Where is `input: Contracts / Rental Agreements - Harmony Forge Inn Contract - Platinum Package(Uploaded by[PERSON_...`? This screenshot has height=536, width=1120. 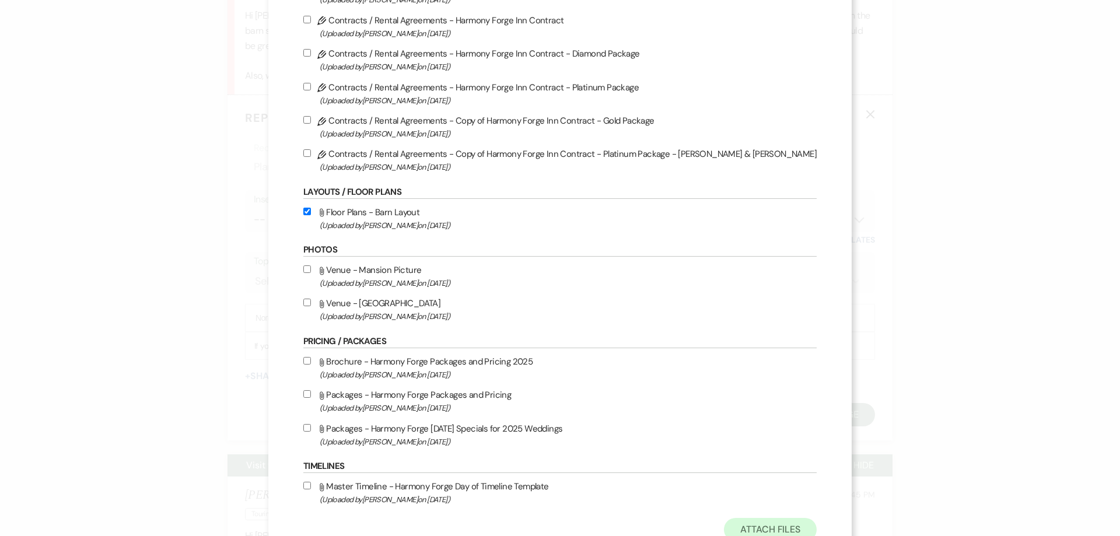 input: Contracts / Rental Agreements - Harmony Forge Inn Contract - Platinum Package(Uploaded by[PERSON_... is located at coordinates (307, 86).